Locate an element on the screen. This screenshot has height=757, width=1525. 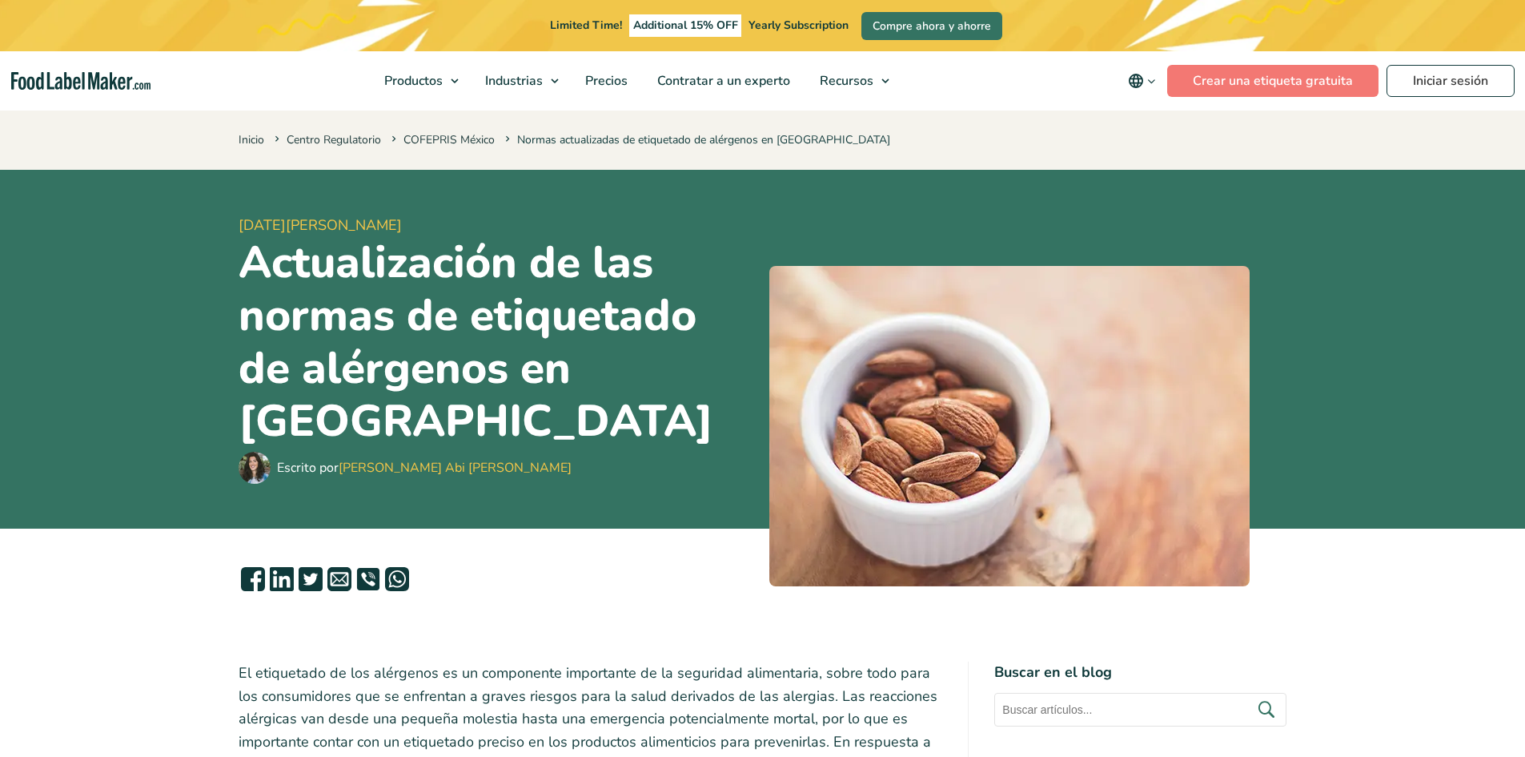
span: Recursos is located at coordinates (845, 81).